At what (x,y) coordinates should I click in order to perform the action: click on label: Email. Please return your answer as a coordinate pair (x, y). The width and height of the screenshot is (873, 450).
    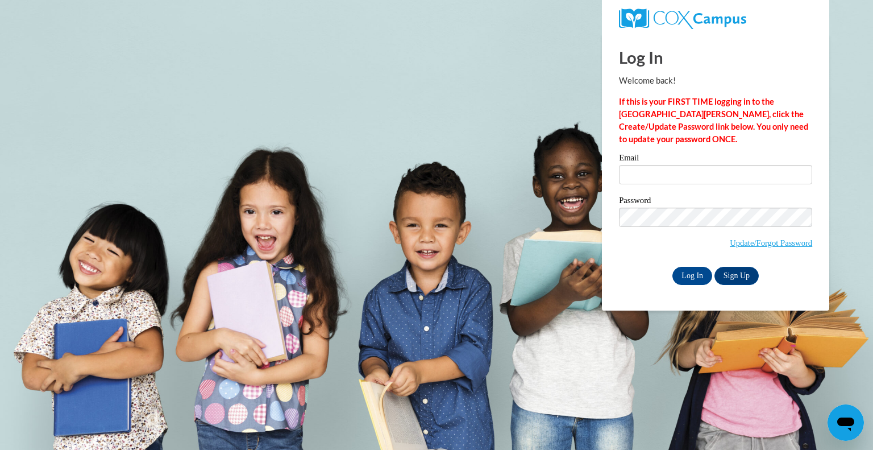
    Looking at the image, I should click on (716, 159).